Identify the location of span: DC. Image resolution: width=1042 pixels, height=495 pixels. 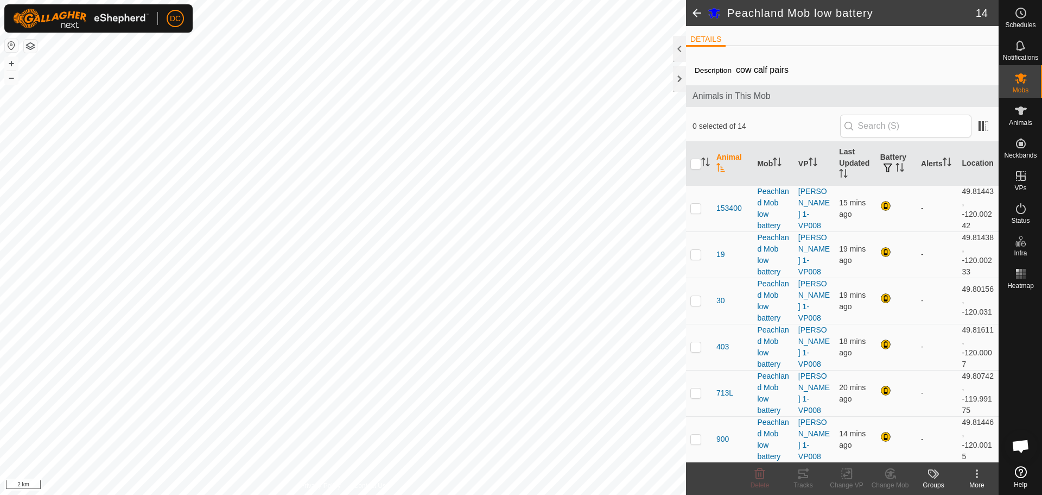
(175, 18).